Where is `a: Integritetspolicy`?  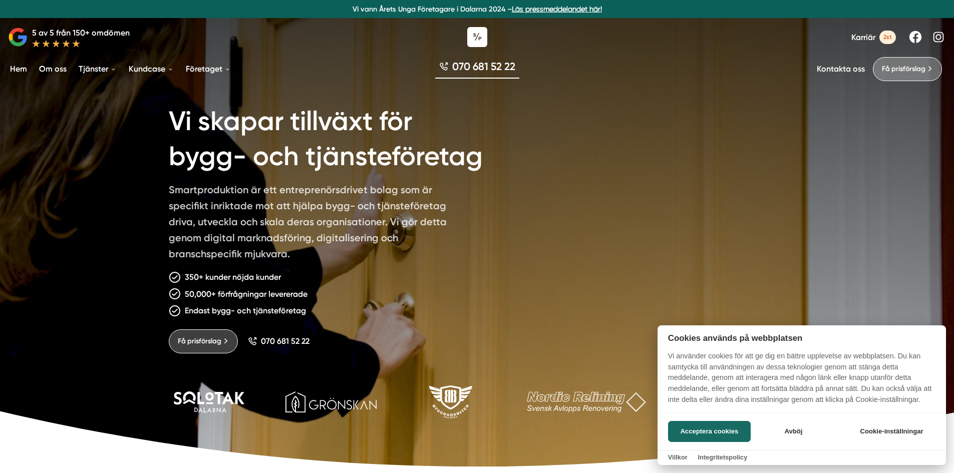 a: Integritetspolicy is located at coordinates (722, 457).